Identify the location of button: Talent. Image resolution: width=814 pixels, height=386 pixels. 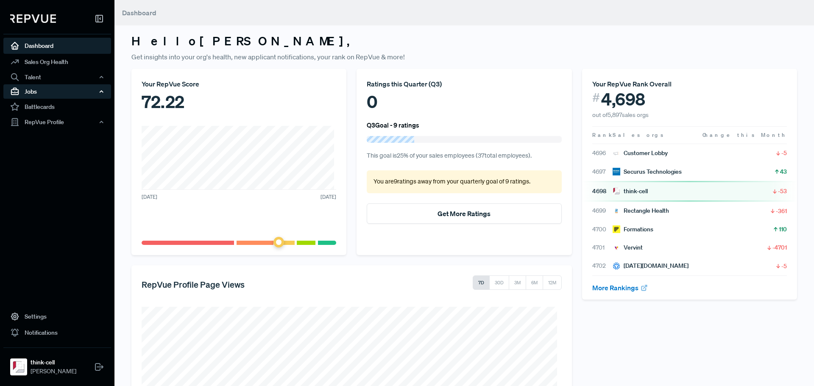
(57, 77).